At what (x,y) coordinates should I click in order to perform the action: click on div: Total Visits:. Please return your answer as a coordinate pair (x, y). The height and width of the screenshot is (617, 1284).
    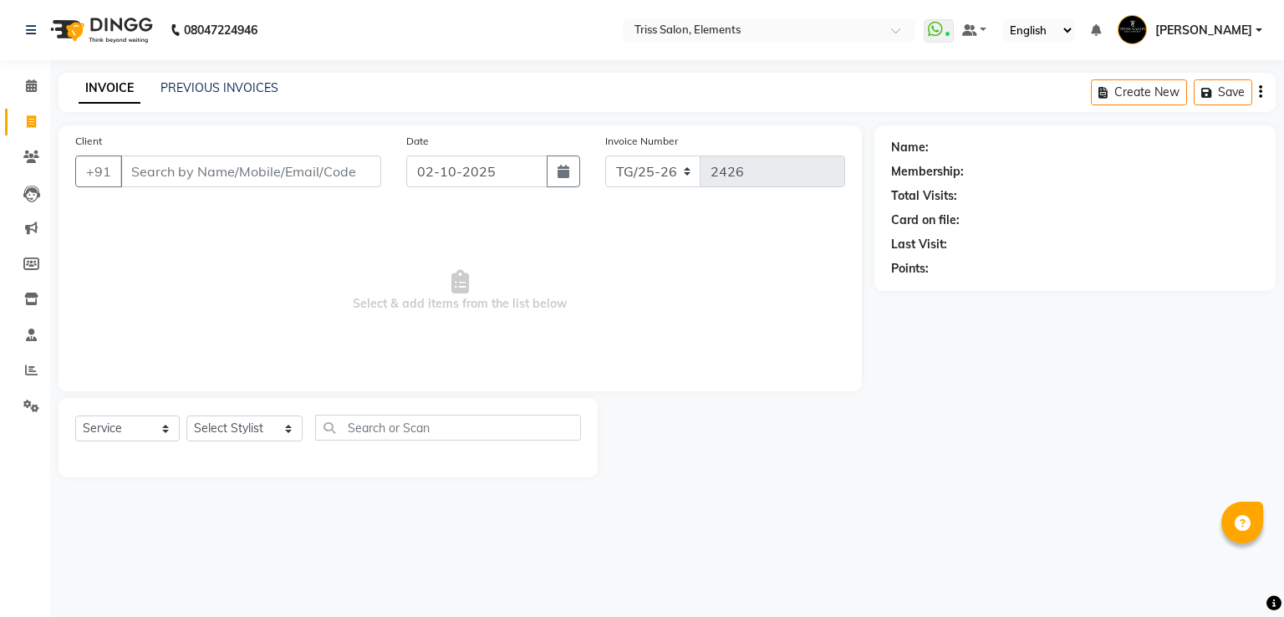
    Looking at the image, I should click on (923, 196).